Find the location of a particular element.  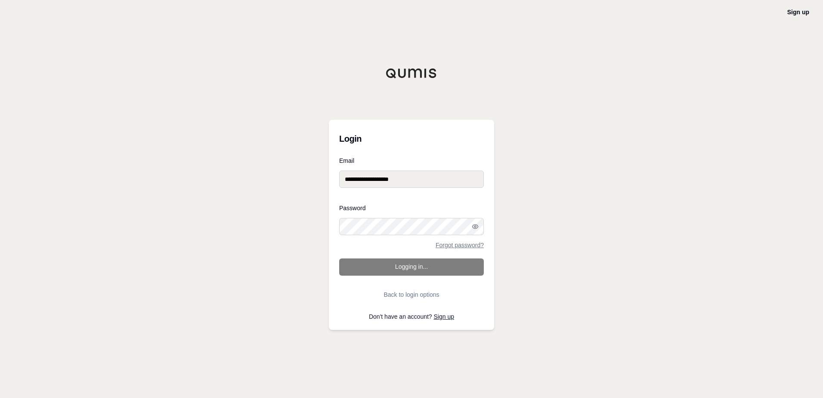

label: Email is located at coordinates (412, 161).